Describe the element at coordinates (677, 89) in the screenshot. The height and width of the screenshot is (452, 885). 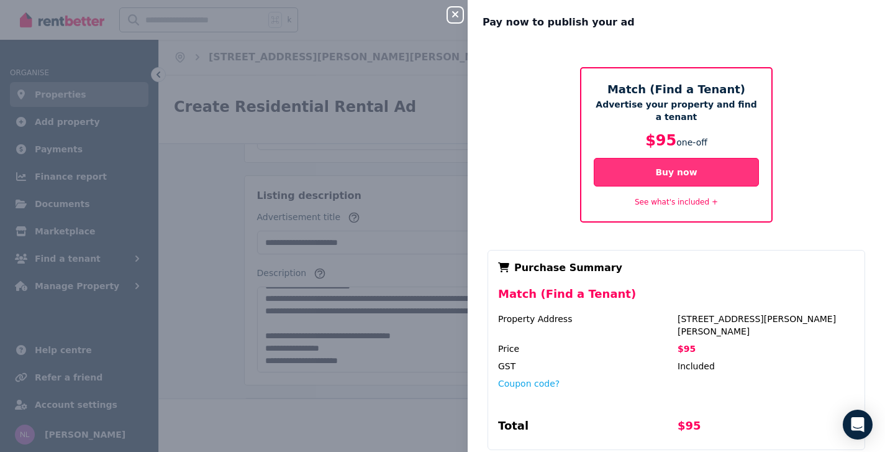
I see `h5: Match (Find a Tenant)` at that location.